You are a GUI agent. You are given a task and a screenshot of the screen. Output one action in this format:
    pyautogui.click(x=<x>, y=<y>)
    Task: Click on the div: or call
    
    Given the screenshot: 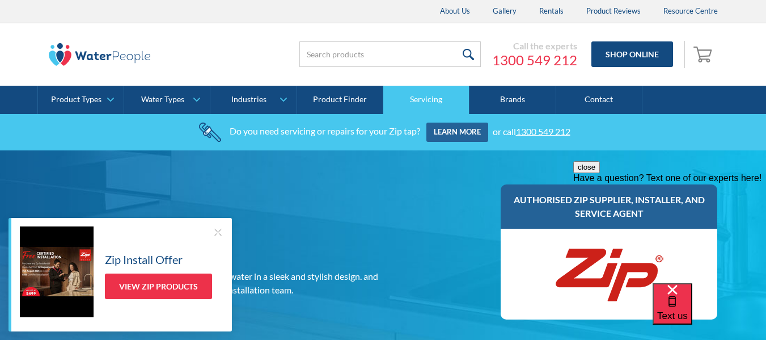 What is the action you would take?
    pyautogui.click(x=531, y=130)
    